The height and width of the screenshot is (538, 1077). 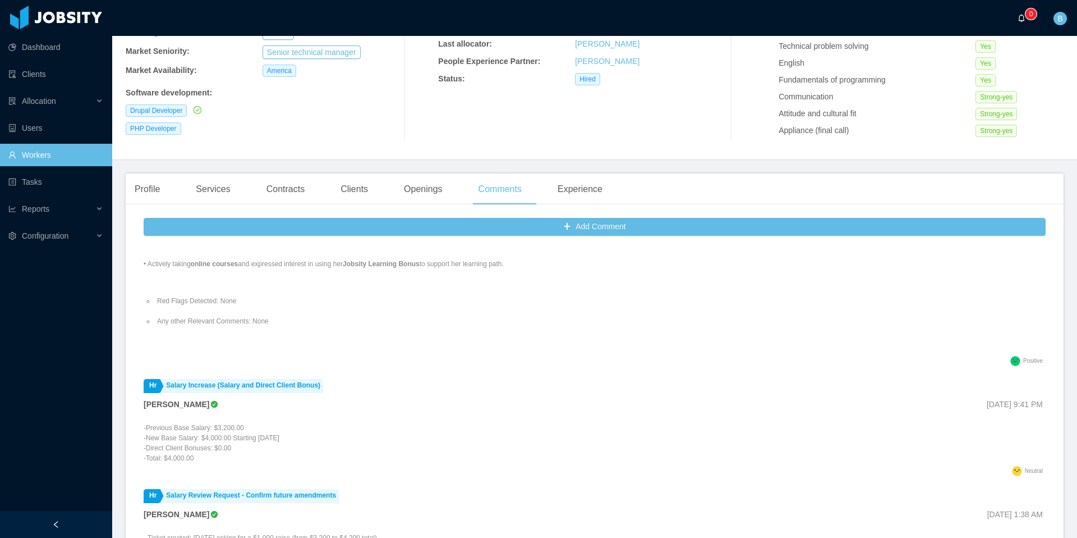 What do you see at coordinates (196, 110) in the screenshot?
I see `a: icon: check-circle` at bounding box center [196, 110].